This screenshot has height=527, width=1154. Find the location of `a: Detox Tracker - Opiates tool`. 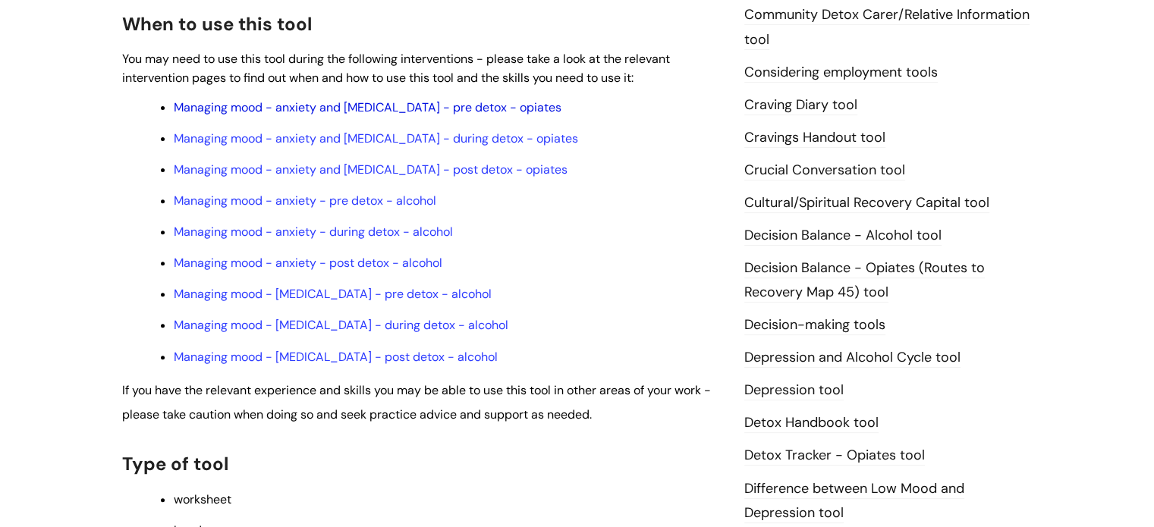

a: Detox Tracker - Opiates tool is located at coordinates (834, 456).